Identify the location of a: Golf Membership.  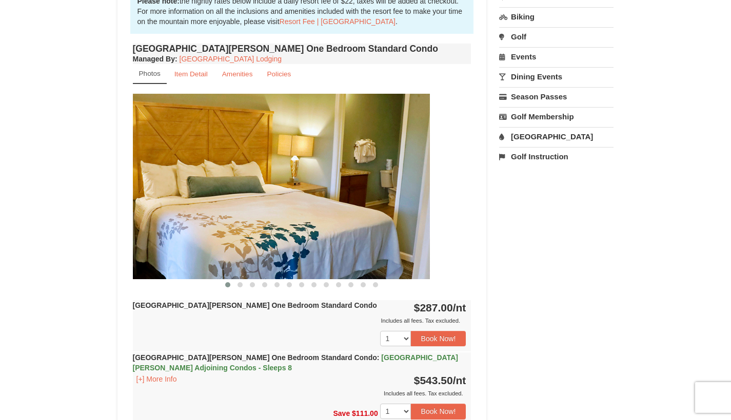
(556, 116).